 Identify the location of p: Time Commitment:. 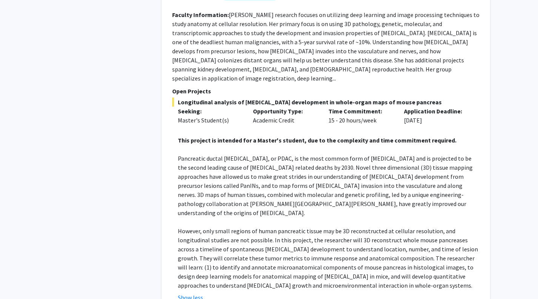
(361, 111).